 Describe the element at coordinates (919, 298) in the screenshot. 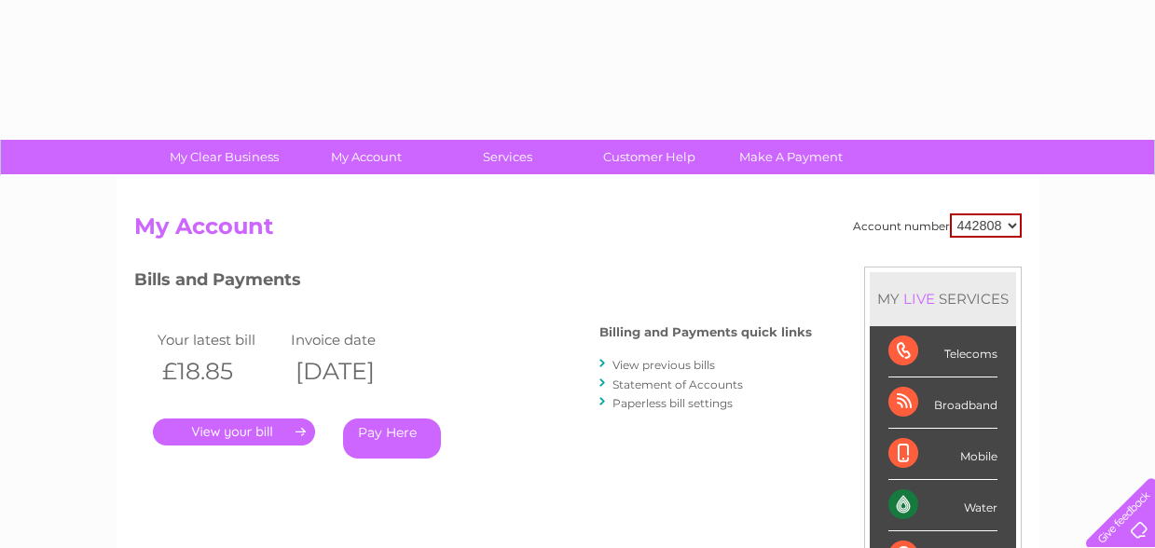

I see `div: LIVE` at that location.